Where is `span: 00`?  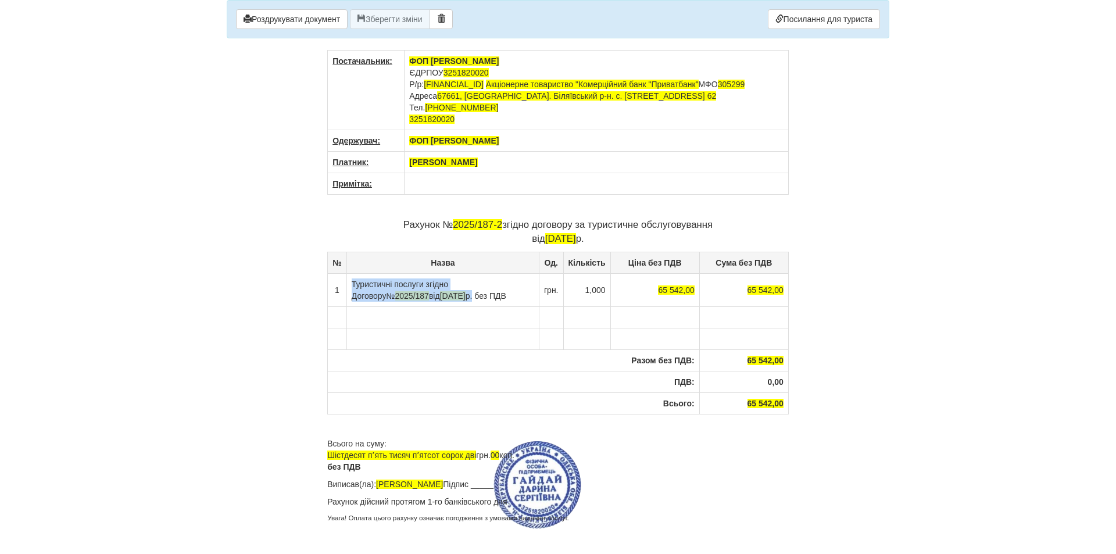
span: 00 is located at coordinates (495, 455).